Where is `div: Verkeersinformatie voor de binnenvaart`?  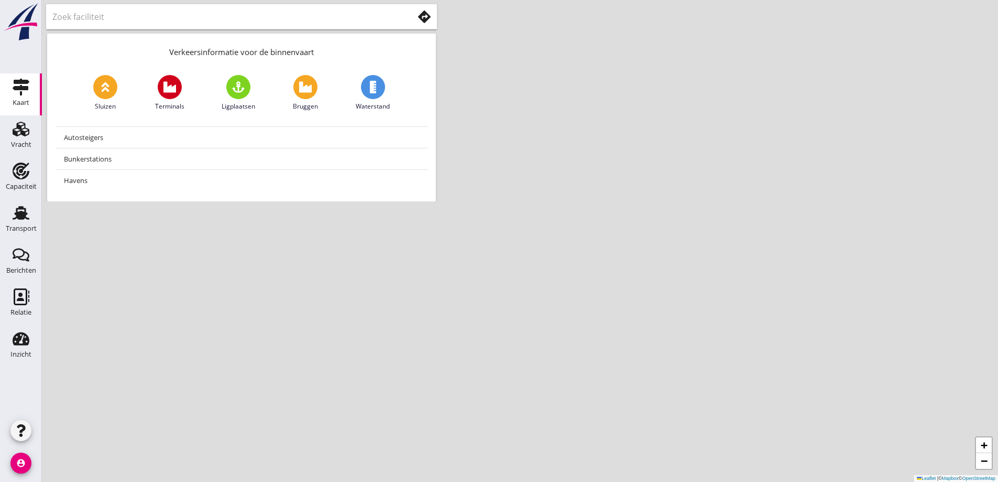
div: Verkeersinformatie voor de binnenvaart is located at coordinates (242, 50).